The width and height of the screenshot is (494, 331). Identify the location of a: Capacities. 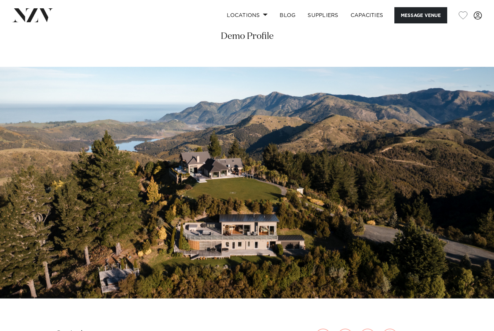
(367, 15).